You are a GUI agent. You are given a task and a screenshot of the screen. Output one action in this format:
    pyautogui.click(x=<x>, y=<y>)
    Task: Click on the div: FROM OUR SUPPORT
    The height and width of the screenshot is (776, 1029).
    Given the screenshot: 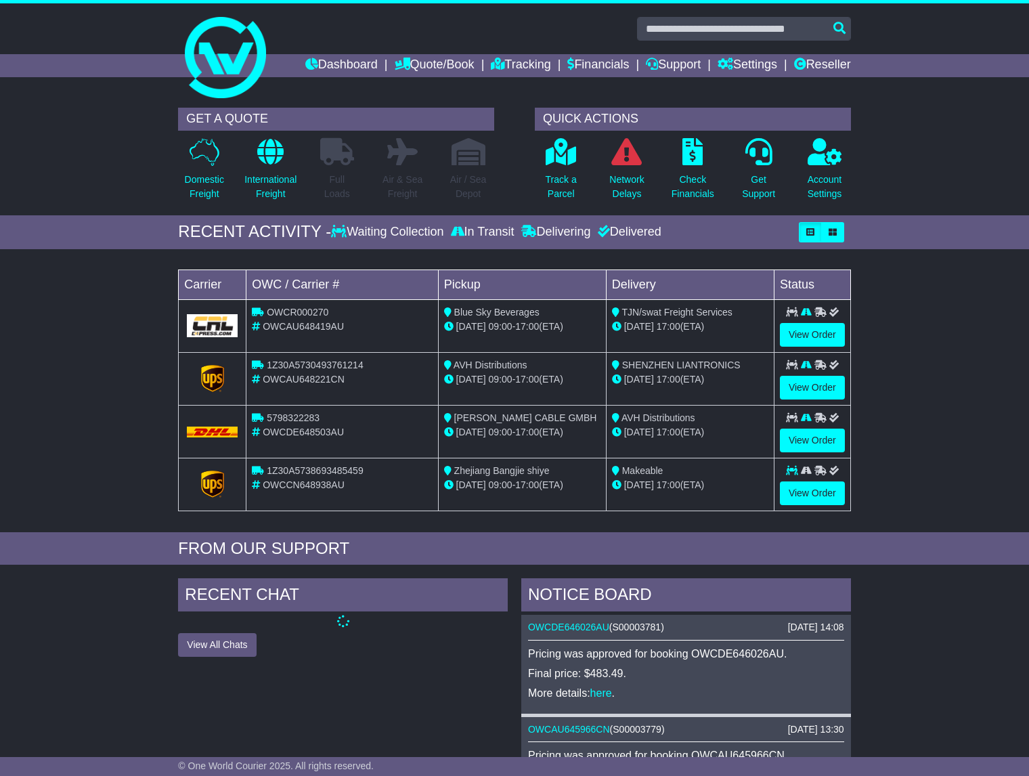 What is the action you would take?
    pyautogui.click(x=514, y=548)
    